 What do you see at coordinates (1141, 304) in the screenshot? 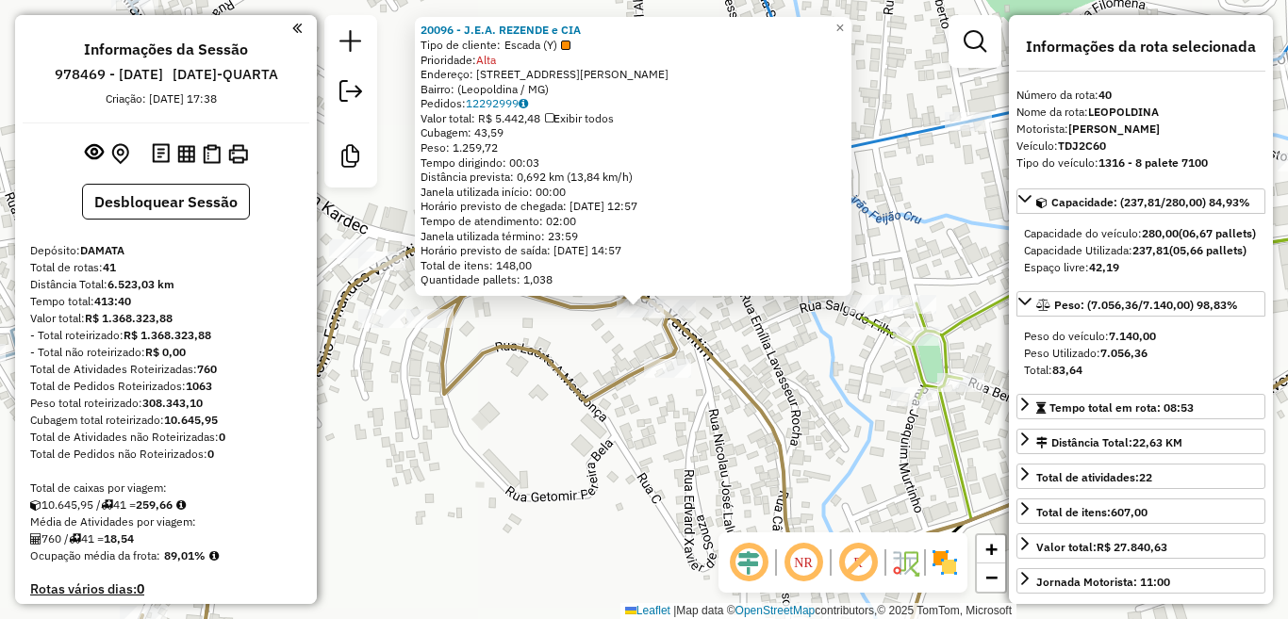
I see `a: Peso: (7.056,36/7.140,00) 98,83%` at bounding box center [1141, 304].